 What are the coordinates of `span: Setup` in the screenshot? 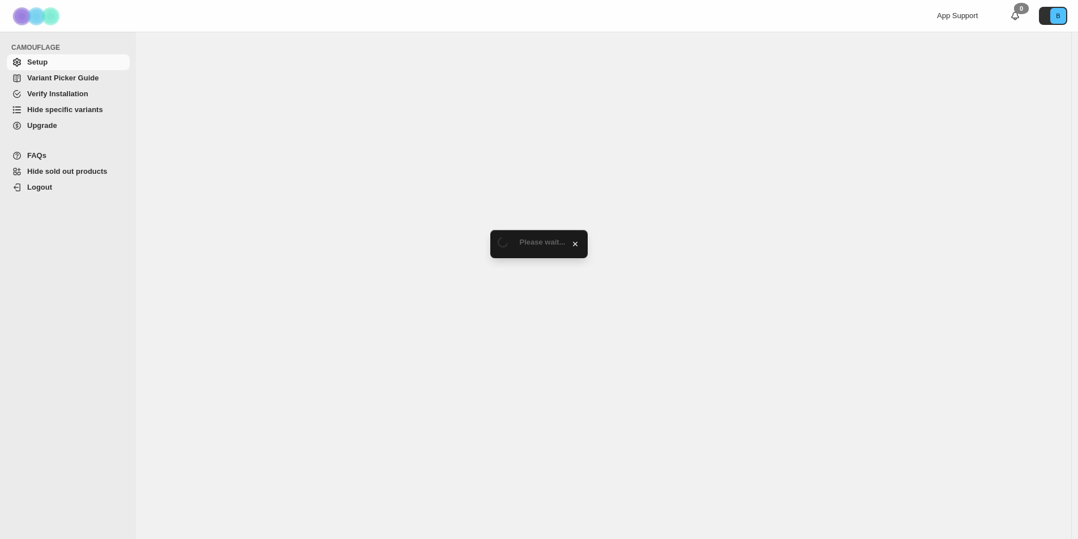 It's located at (37, 62).